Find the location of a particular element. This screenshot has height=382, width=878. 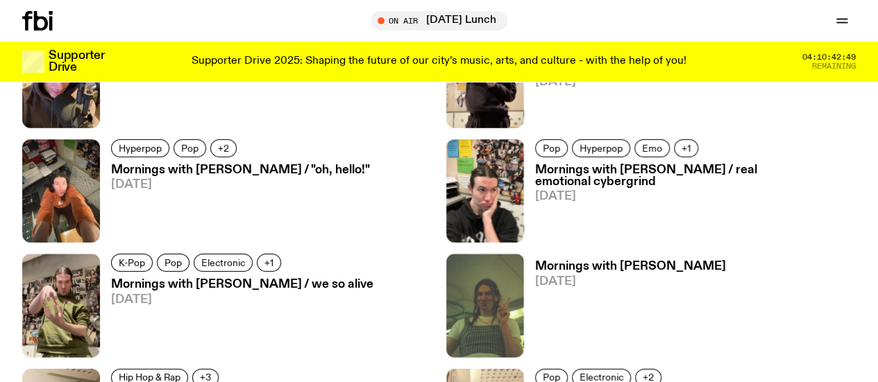

span: Emo is located at coordinates (652, 148).